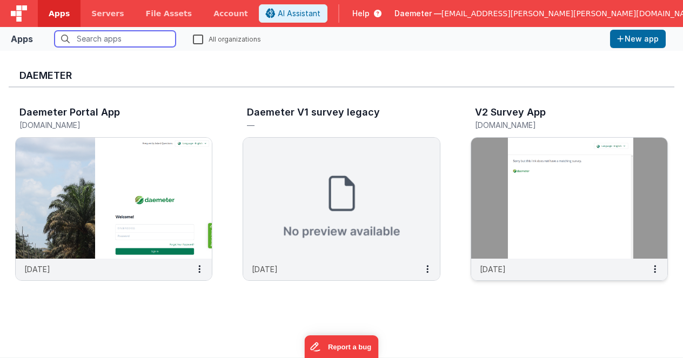 The width and height of the screenshot is (683, 358). What do you see at coordinates (293, 14) in the screenshot?
I see `button: AI Assistant` at bounding box center [293, 14].